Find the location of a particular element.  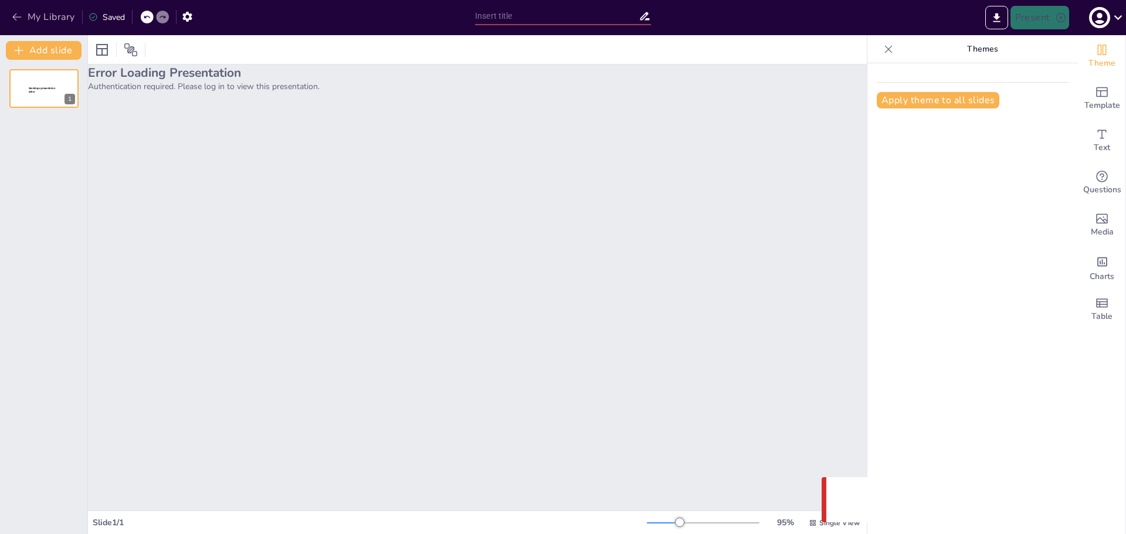

div: Add images, graphics, shapes or video is located at coordinates (1102, 225).